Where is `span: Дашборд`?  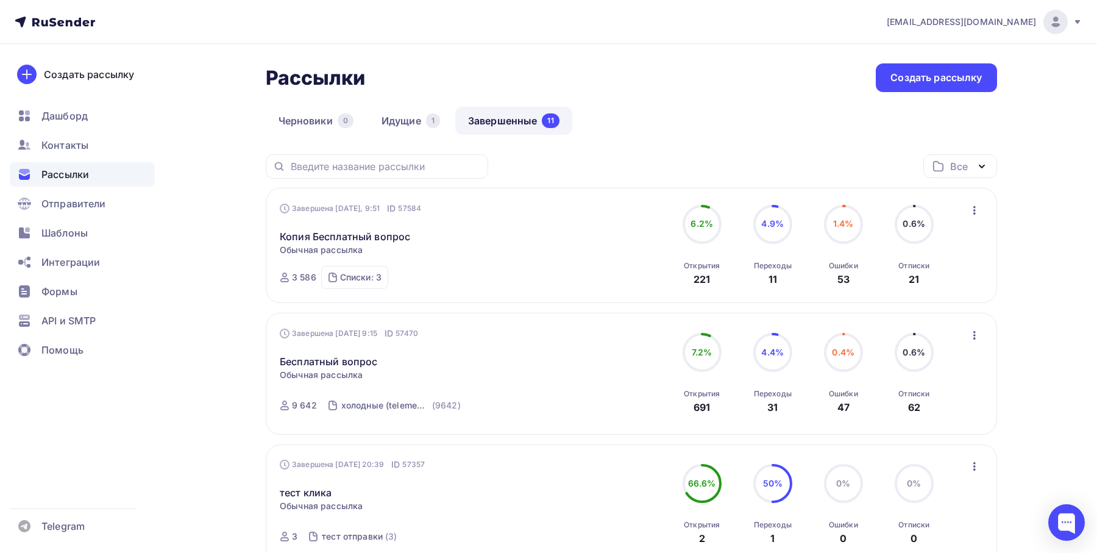
span: Дашборд is located at coordinates (65, 116).